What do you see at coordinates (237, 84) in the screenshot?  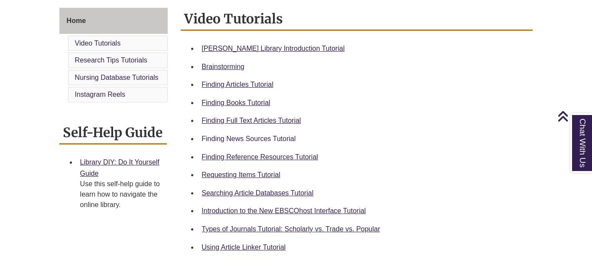 I see `a: Finding Articles Tutorial` at bounding box center [237, 84].